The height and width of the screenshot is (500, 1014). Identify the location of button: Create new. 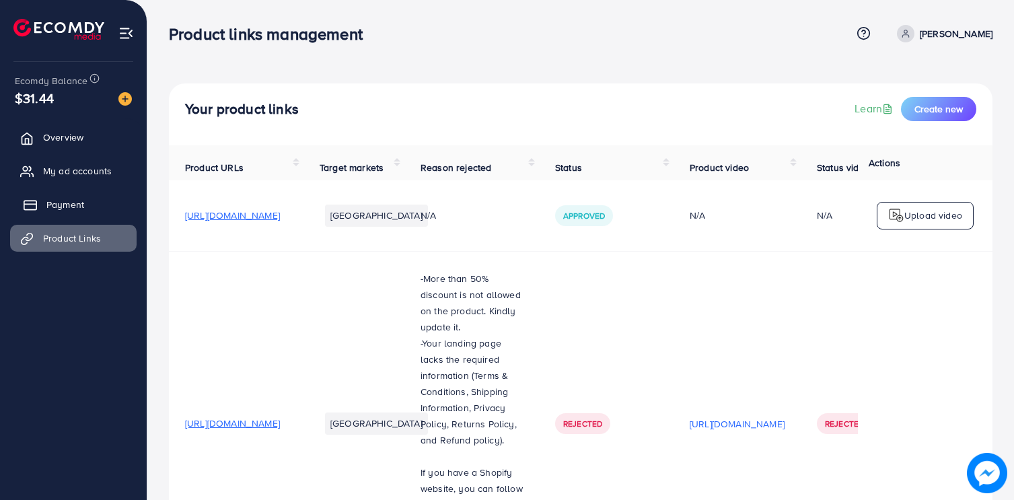
(939, 109).